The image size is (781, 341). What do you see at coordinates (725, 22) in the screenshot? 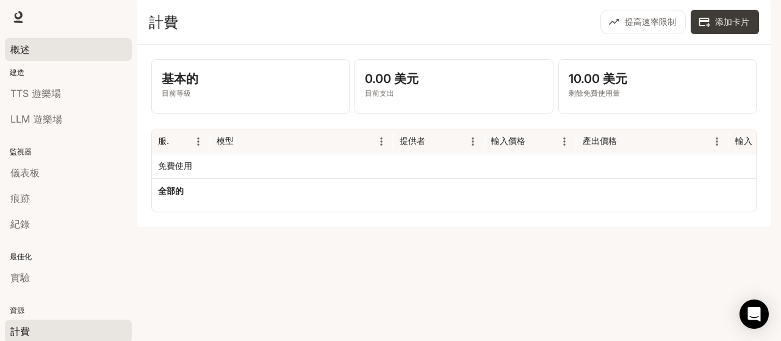
I see `button: 添加卡片` at bounding box center [725, 22].